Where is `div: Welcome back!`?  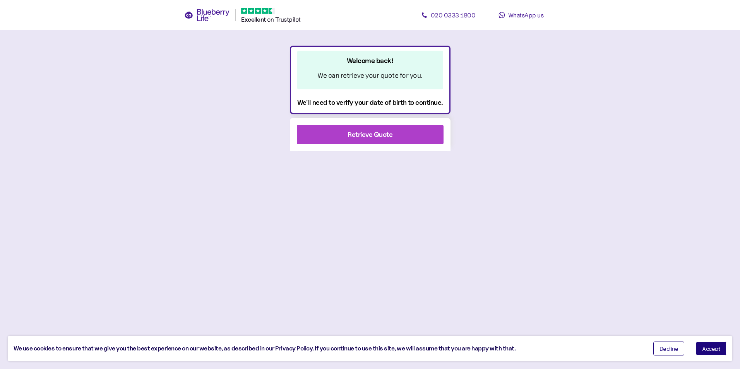
div: Welcome back! is located at coordinates (370, 61).